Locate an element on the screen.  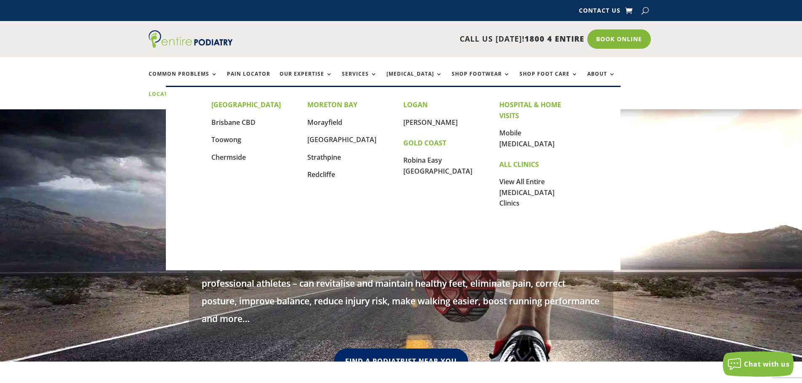
a: Pain Locator is located at coordinates (248, 80).